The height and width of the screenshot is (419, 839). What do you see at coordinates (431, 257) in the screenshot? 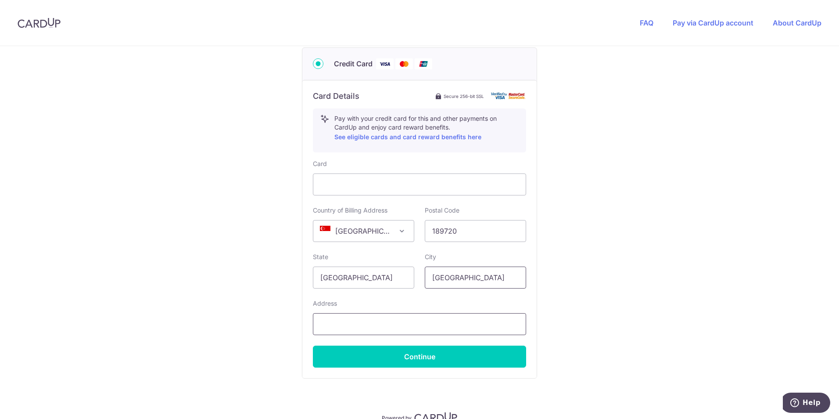
I see `label: City` at bounding box center [431, 257].